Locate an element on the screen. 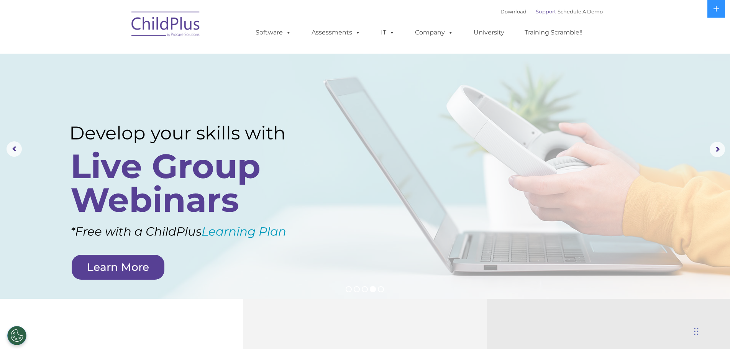 The width and height of the screenshot is (730, 349). span: Last name is located at coordinates (118, 53).